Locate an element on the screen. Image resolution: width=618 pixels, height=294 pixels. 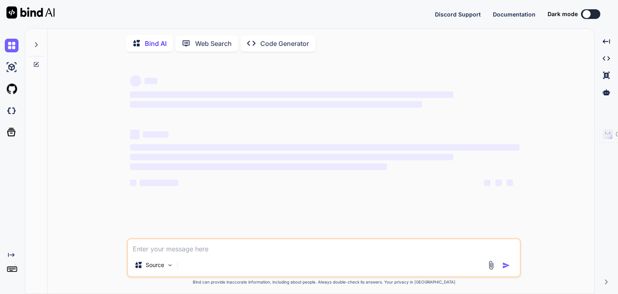
span: Documentation is located at coordinates (514, 14).